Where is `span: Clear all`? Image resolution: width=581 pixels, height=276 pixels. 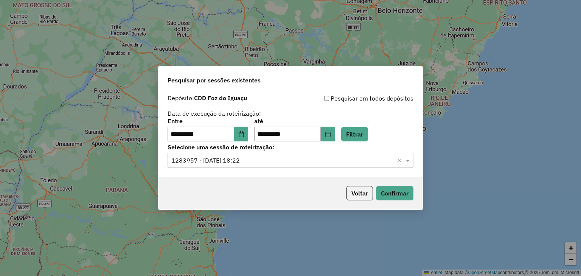 span: Clear all is located at coordinates (401, 160).